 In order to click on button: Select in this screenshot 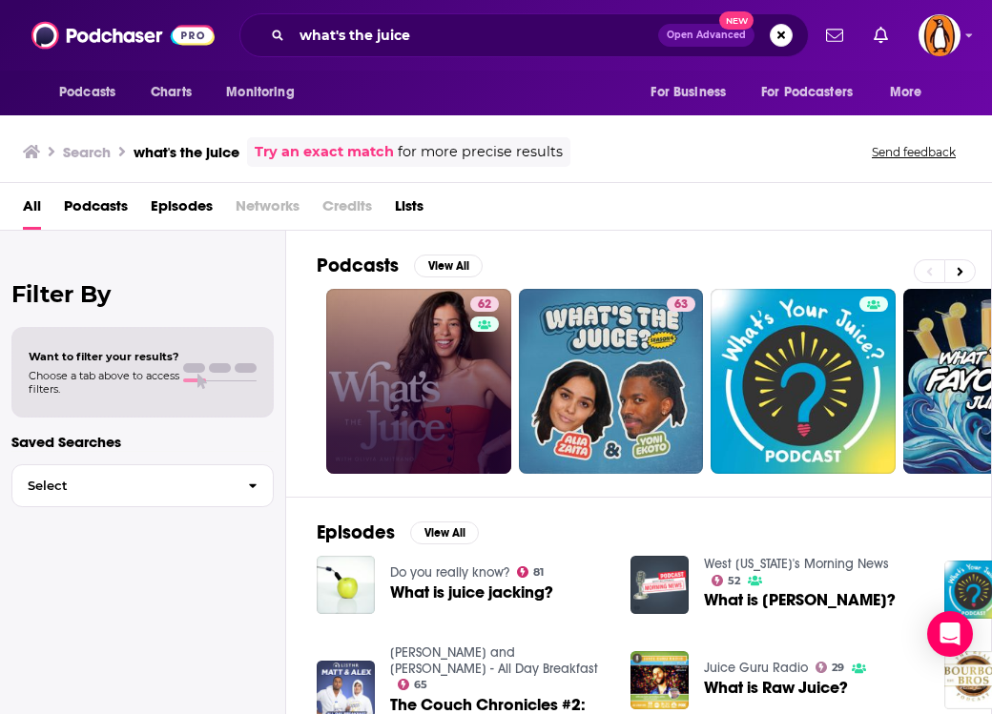, I will do `click(142, 485)`.